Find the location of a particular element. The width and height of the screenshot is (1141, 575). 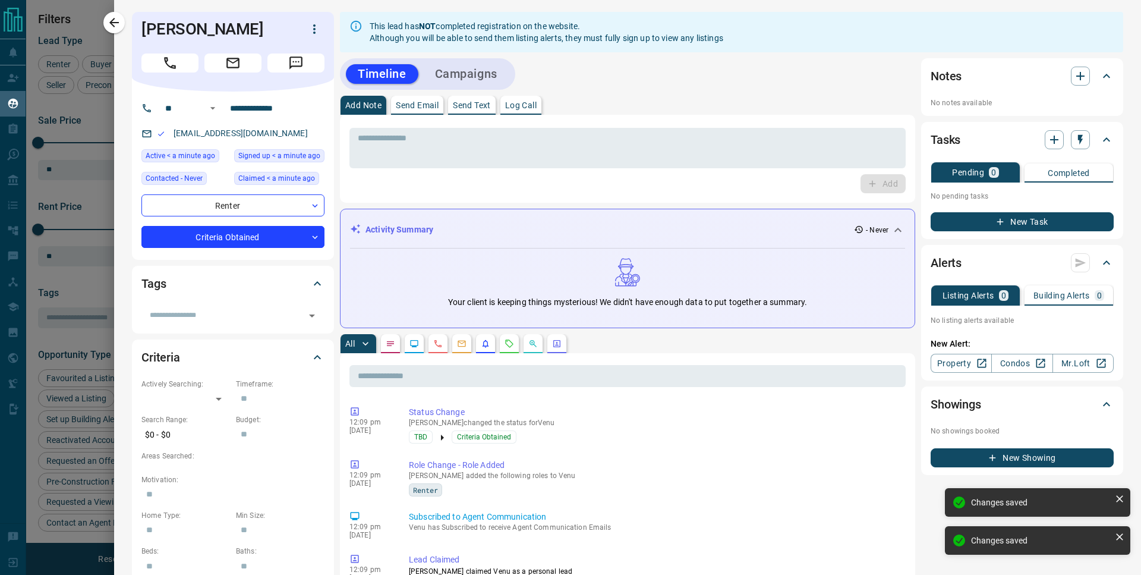

h2: Tasks is located at coordinates (945, 140).